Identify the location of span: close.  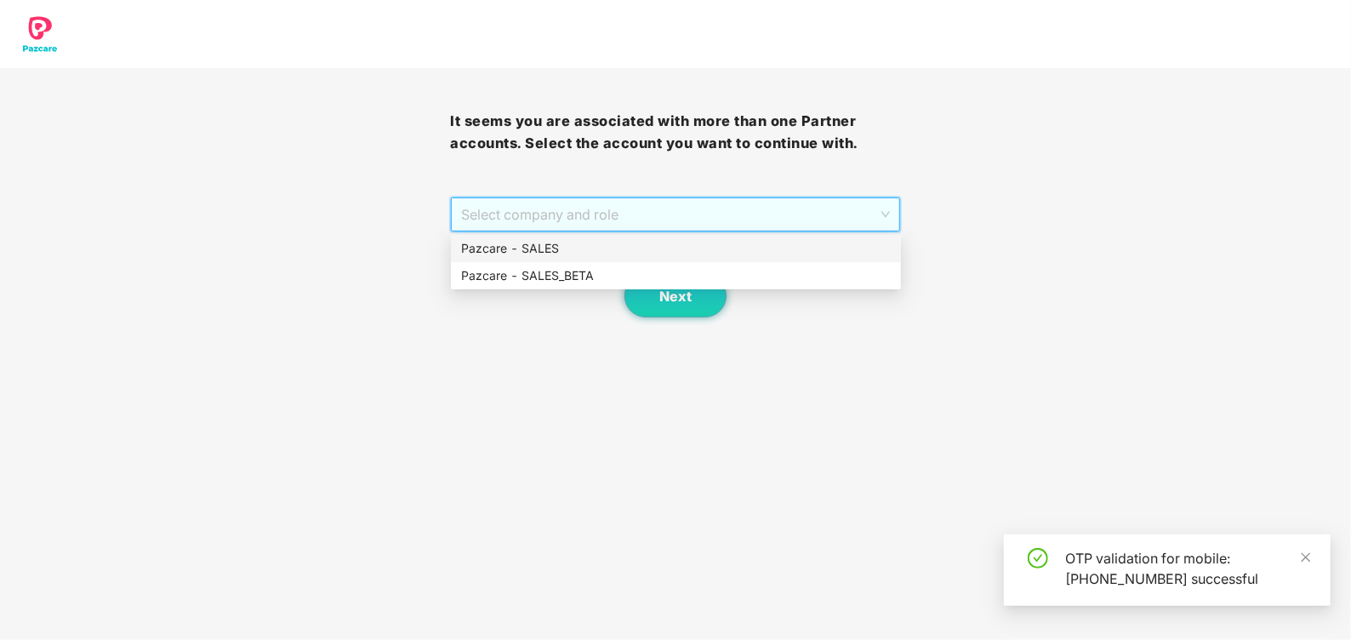
(1306, 557).